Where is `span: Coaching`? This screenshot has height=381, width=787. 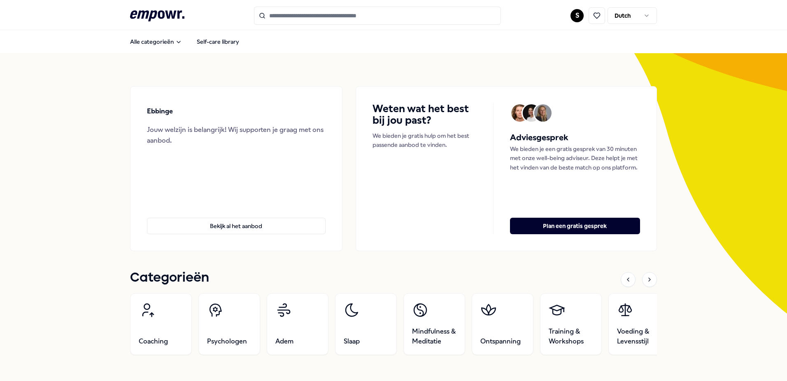
span: Coaching is located at coordinates (153, 341).